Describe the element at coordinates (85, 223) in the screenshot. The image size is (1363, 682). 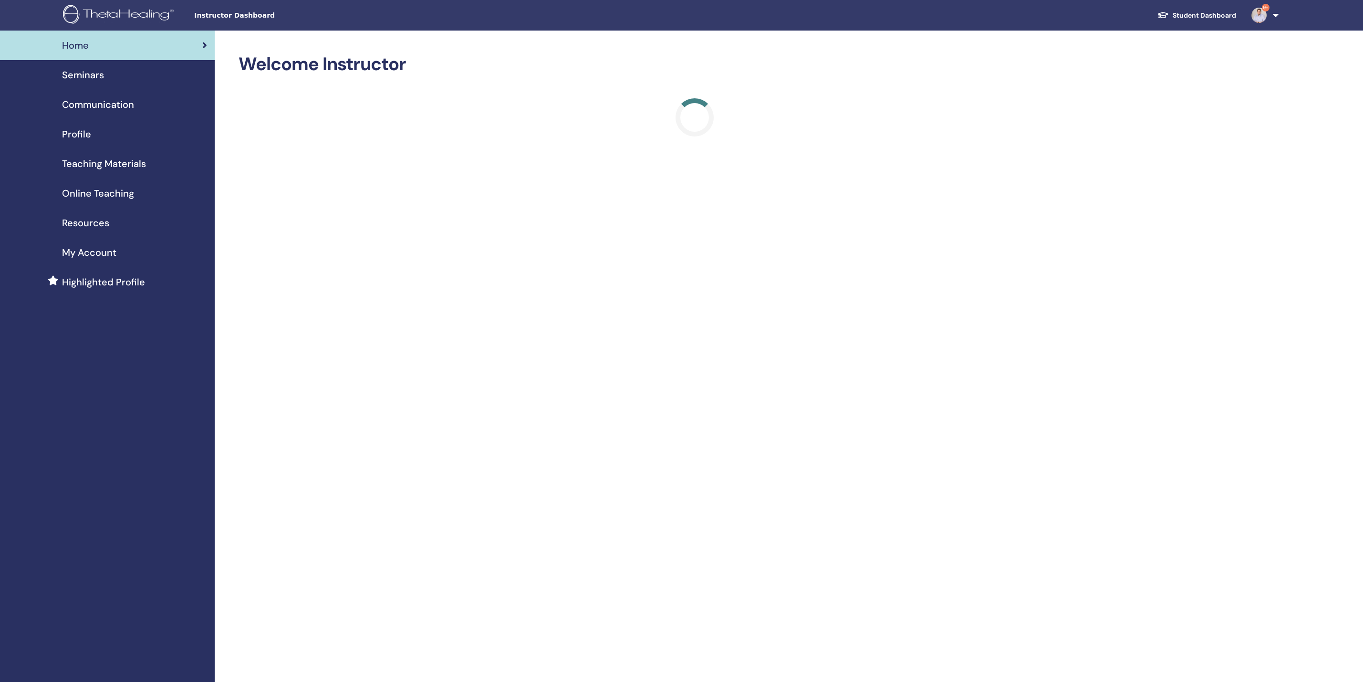
I see `span: Resources` at that location.